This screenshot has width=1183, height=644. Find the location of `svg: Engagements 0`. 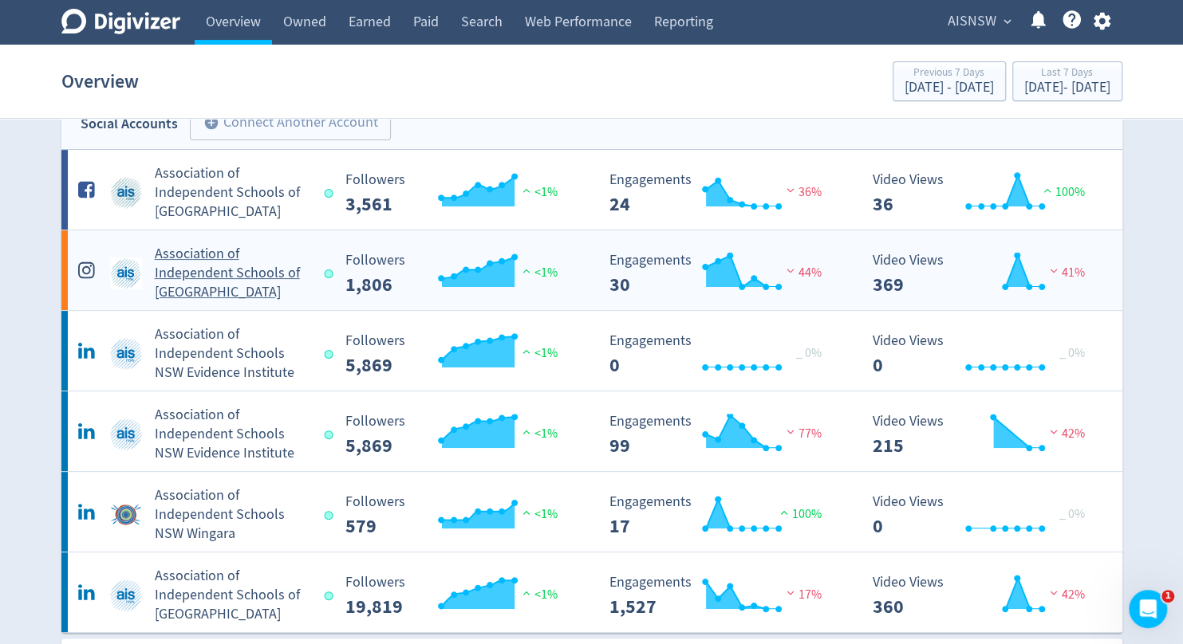

svg: Engagements 0 is located at coordinates (721, 354).